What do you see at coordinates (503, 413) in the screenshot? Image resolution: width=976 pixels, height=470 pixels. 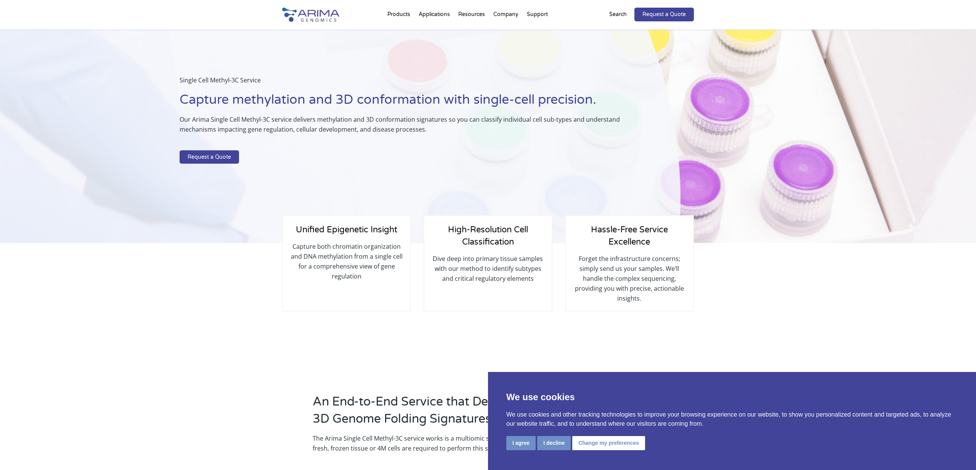 I see `h2: An End-to-End Service that Delivers Single Cell Methylation and 3D Genome Folding Signatures` at bounding box center [503, 413].